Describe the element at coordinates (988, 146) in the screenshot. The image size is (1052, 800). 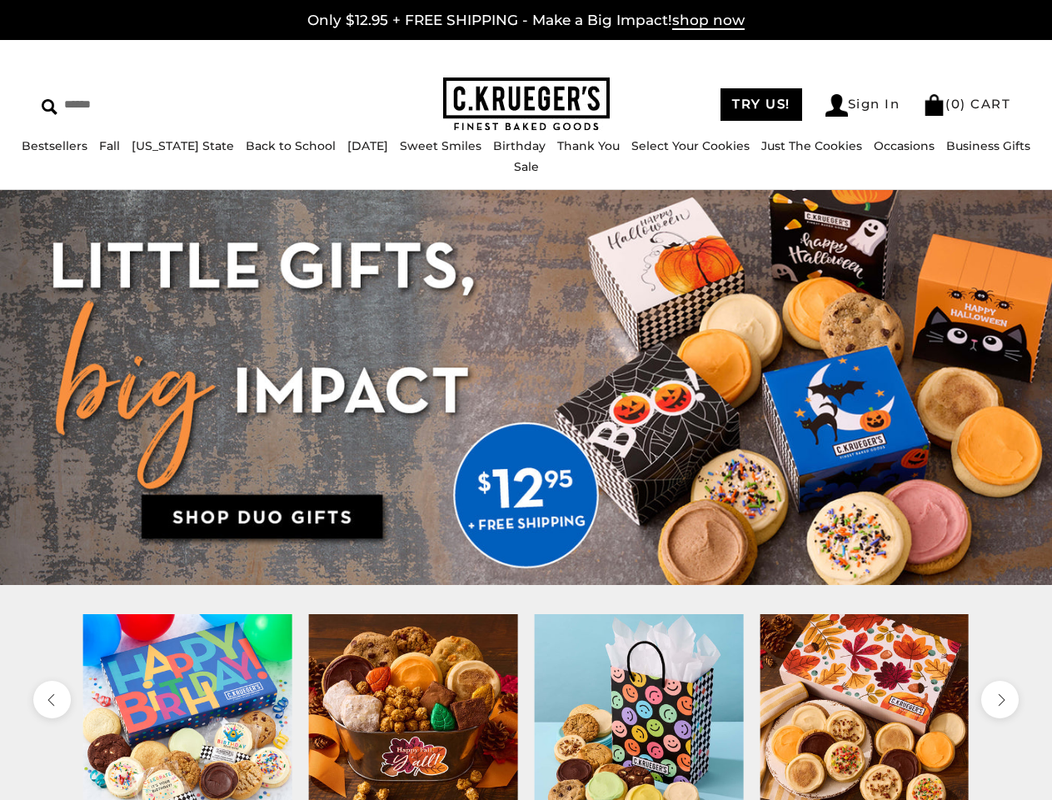
I see `a: Business Gifts` at that location.